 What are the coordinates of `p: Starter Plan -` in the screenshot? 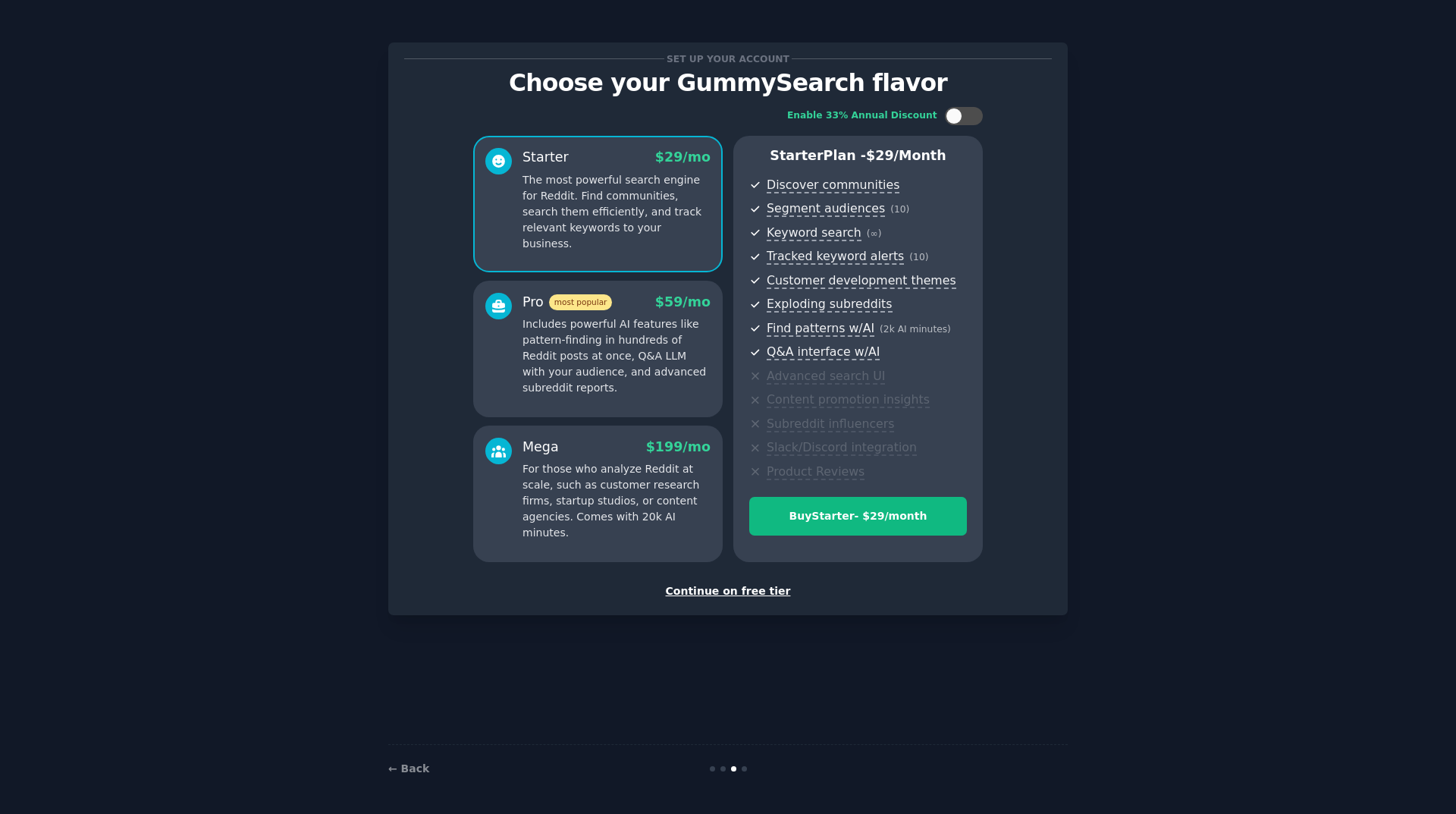 It's located at (857, 155).